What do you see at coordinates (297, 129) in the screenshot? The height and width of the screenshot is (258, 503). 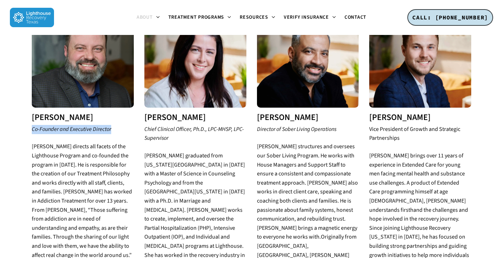 I see `em: Director of Sober Living Operations` at bounding box center [297, 129].